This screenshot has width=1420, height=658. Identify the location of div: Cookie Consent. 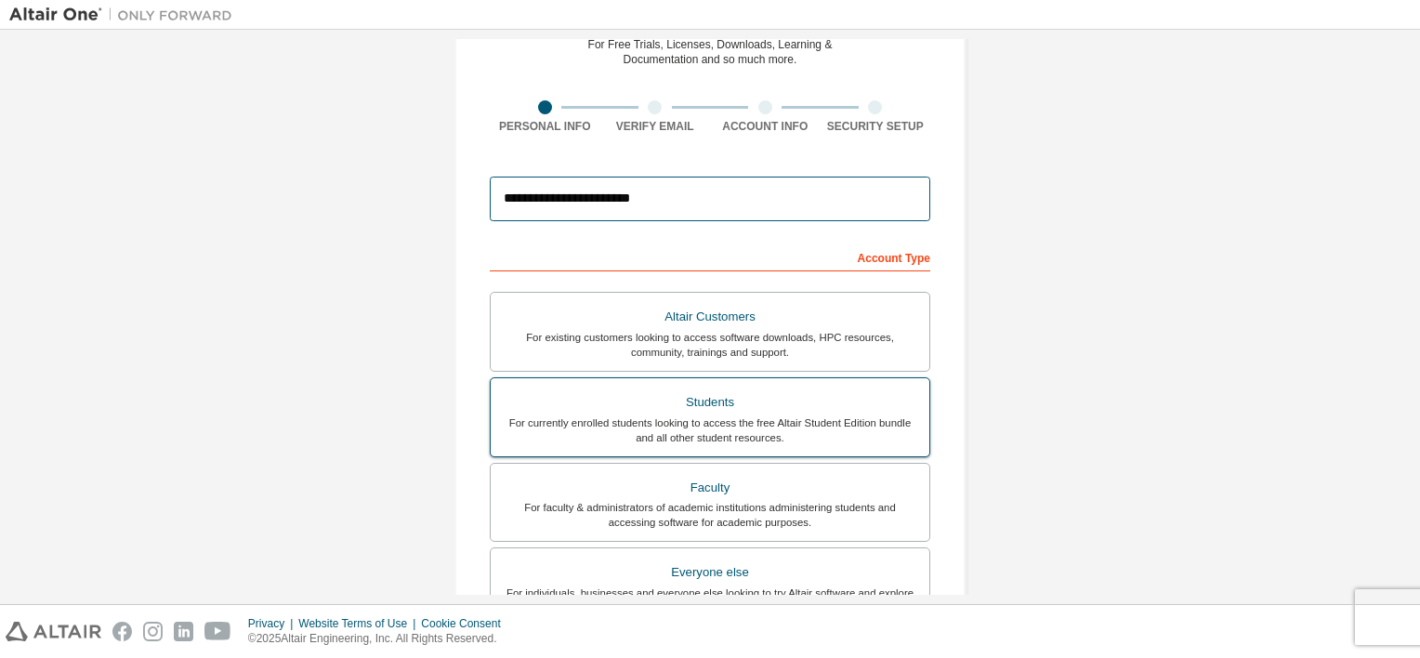
(466, 623).